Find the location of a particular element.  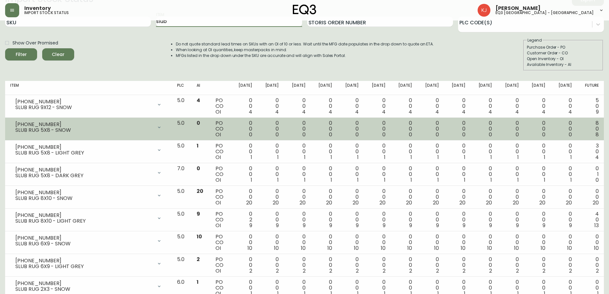

div: Available Inventory - AI is located at coordinates (563, 65).